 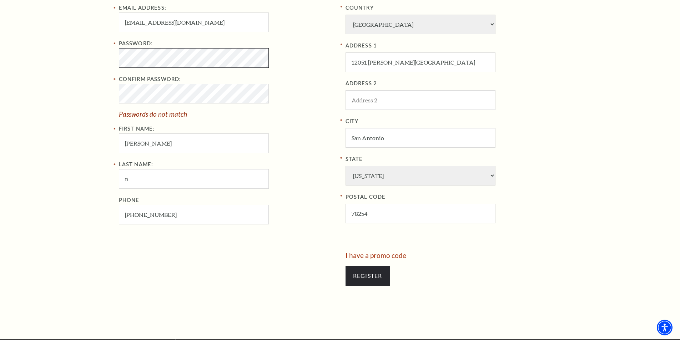 What do you see at coordinates (665, 328) in the screenshot?
I see `div: Accessibility Menu` at bounding box center [665, 328].